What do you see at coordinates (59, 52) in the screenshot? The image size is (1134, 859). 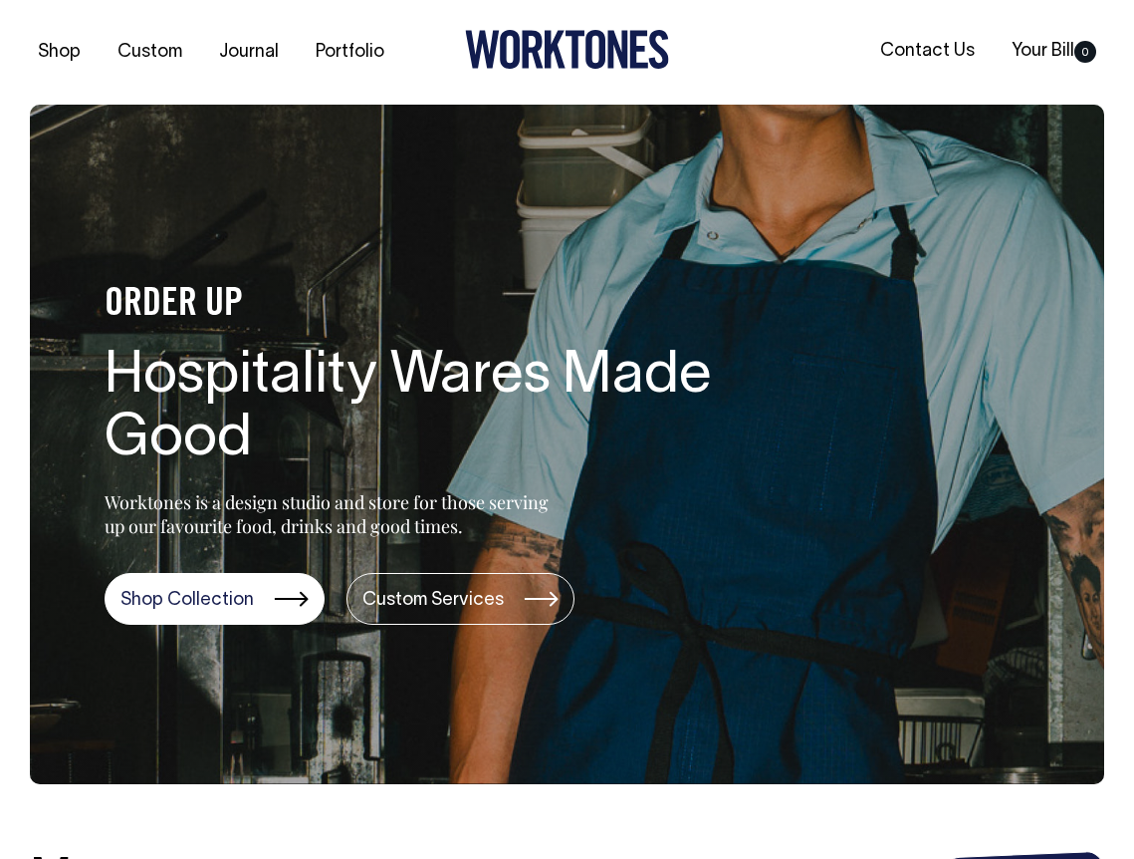 I see `a: Shop` at bounding box center [59, 52].